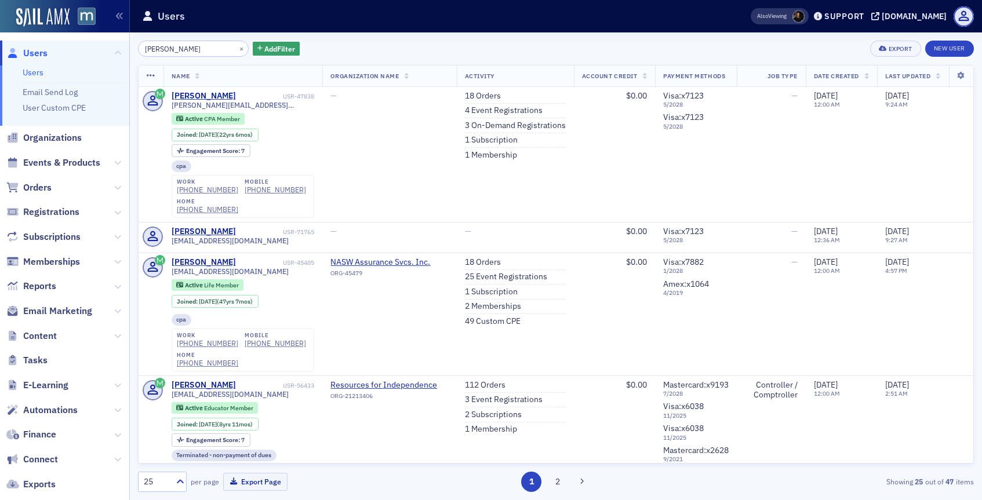  Describe the element at coordinates (44, 138) in the screenshot. I see `a: Organizations` at that location.